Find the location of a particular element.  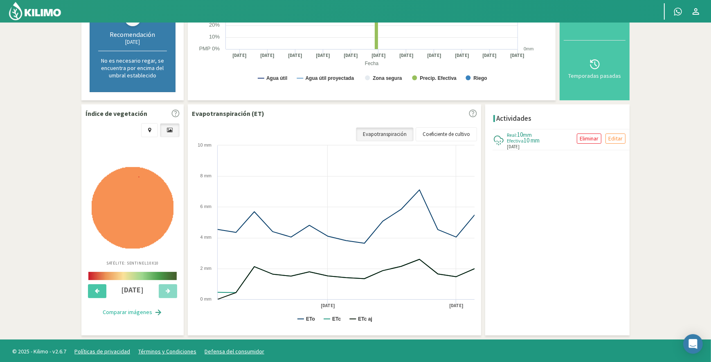

text: ETo is located at coordinates (310, 319).